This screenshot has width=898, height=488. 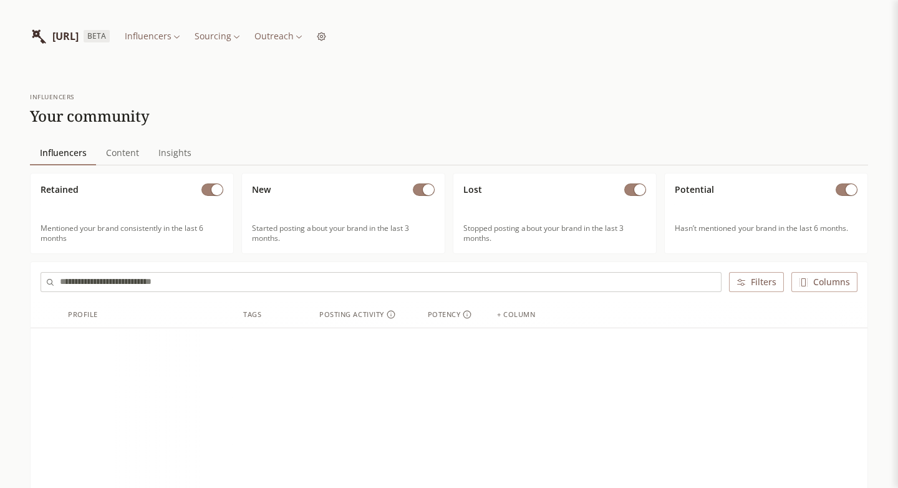 What do you see at coordinates (278, 36) in the screenshot?
I see `button: Outreach` at bounding box center [278, 36].